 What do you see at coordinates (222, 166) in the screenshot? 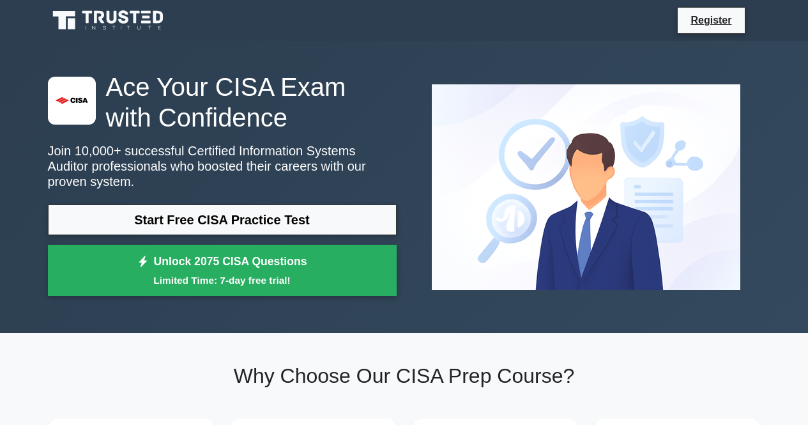
I see `p: Join 10,000+ successful Certified Information Systems Auditor professionals who boosted their car...` at bounding box center [222, 166].